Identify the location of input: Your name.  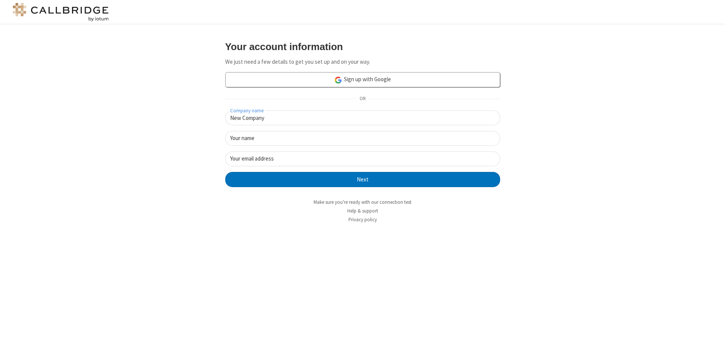
(362, 138).